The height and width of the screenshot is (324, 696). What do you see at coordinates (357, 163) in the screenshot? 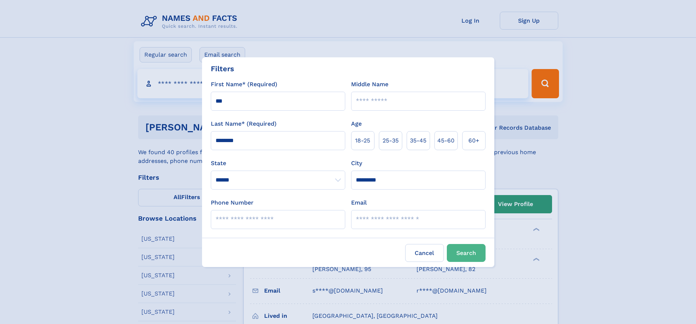
I see `label: City` at bounding box center [357, 163].